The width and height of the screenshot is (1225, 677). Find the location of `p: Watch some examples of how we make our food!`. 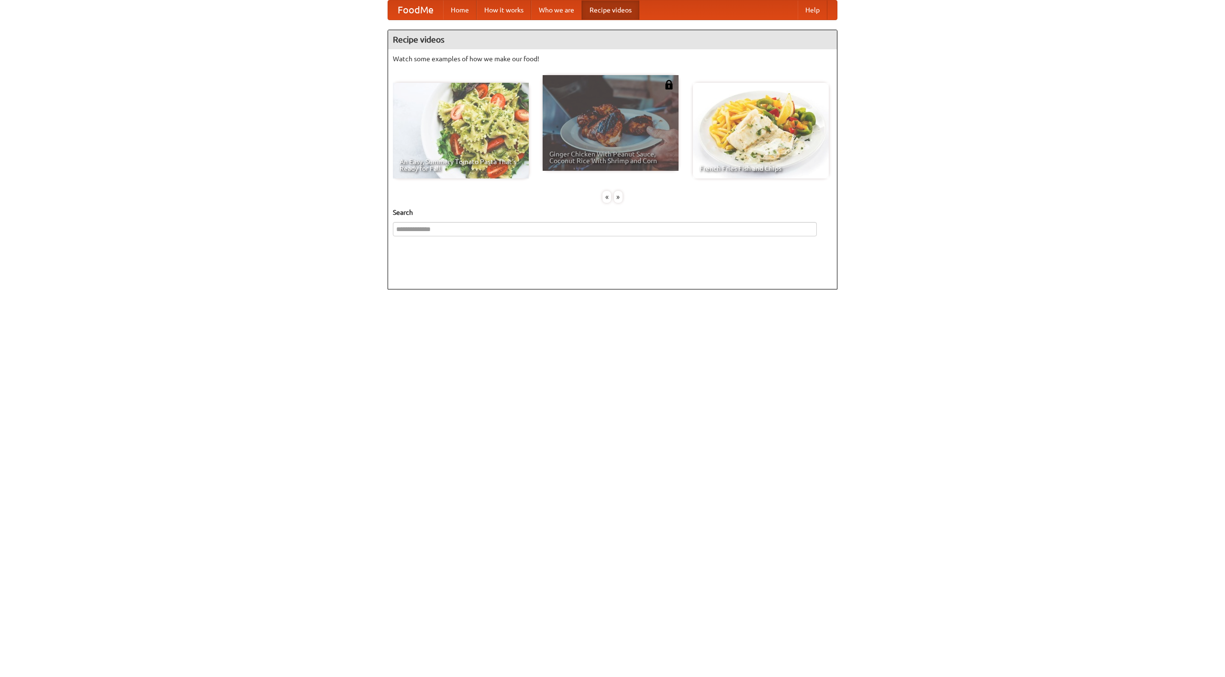

p: Watch some examples of how we make our food! is located at coordinates (612, 59).